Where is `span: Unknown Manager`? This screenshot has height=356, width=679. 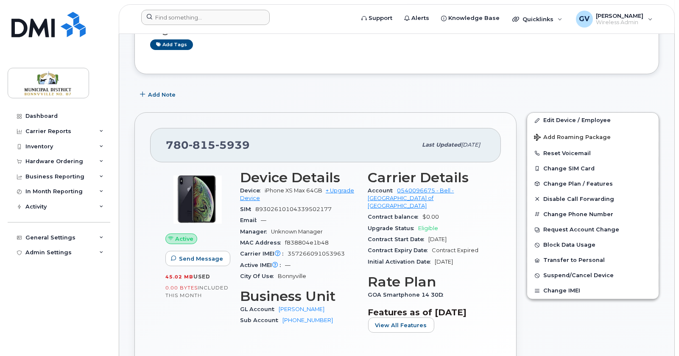
span: Unknown Manager is located at coordinates (297, 231).